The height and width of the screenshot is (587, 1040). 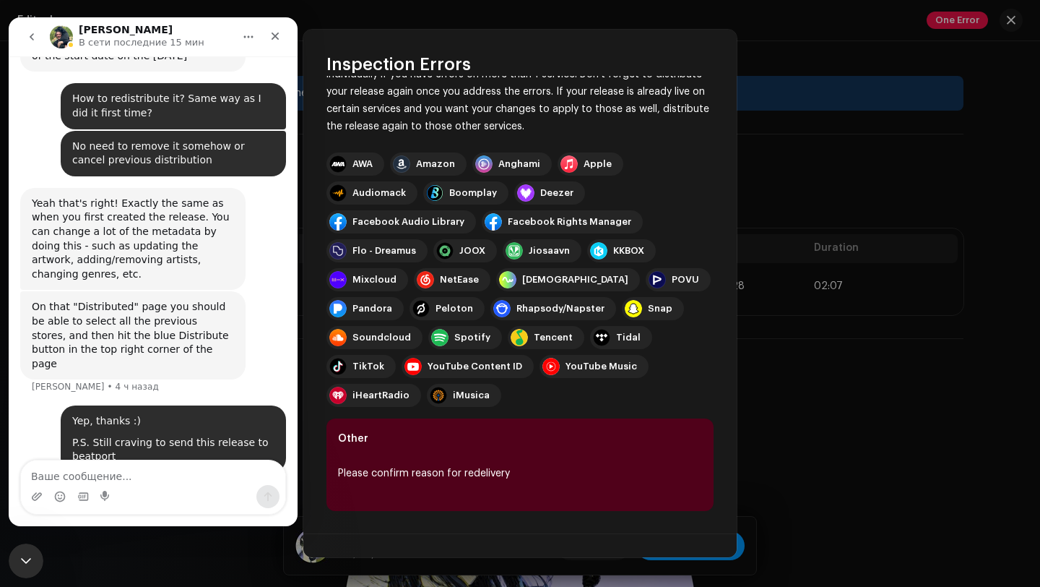 What do you see at coordinates (454, 309) in the screenshot?
I see `div: Peloton` at bounding box center [454, 309].